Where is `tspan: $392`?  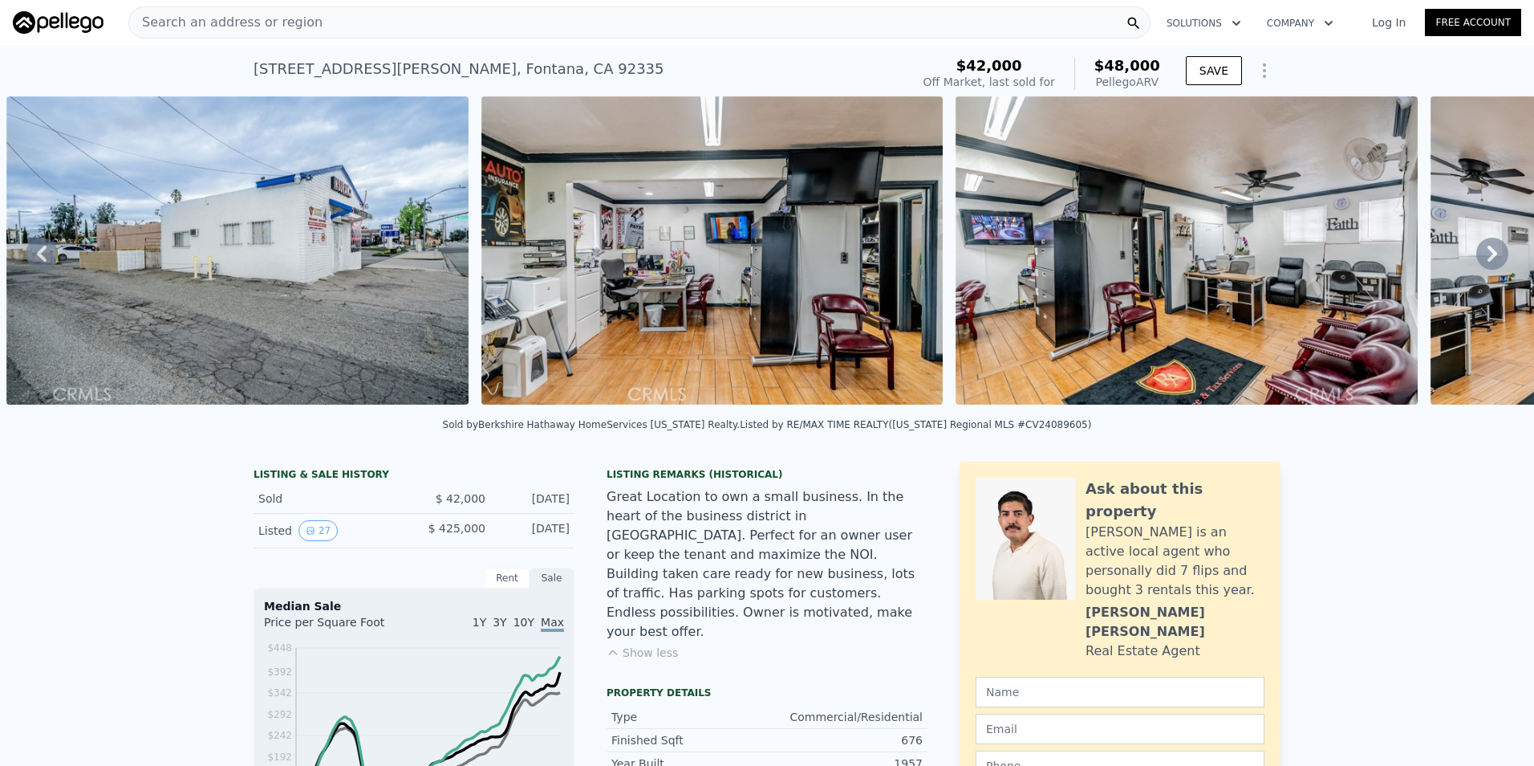
tspan: $392 is located at coordinates (279, 672).